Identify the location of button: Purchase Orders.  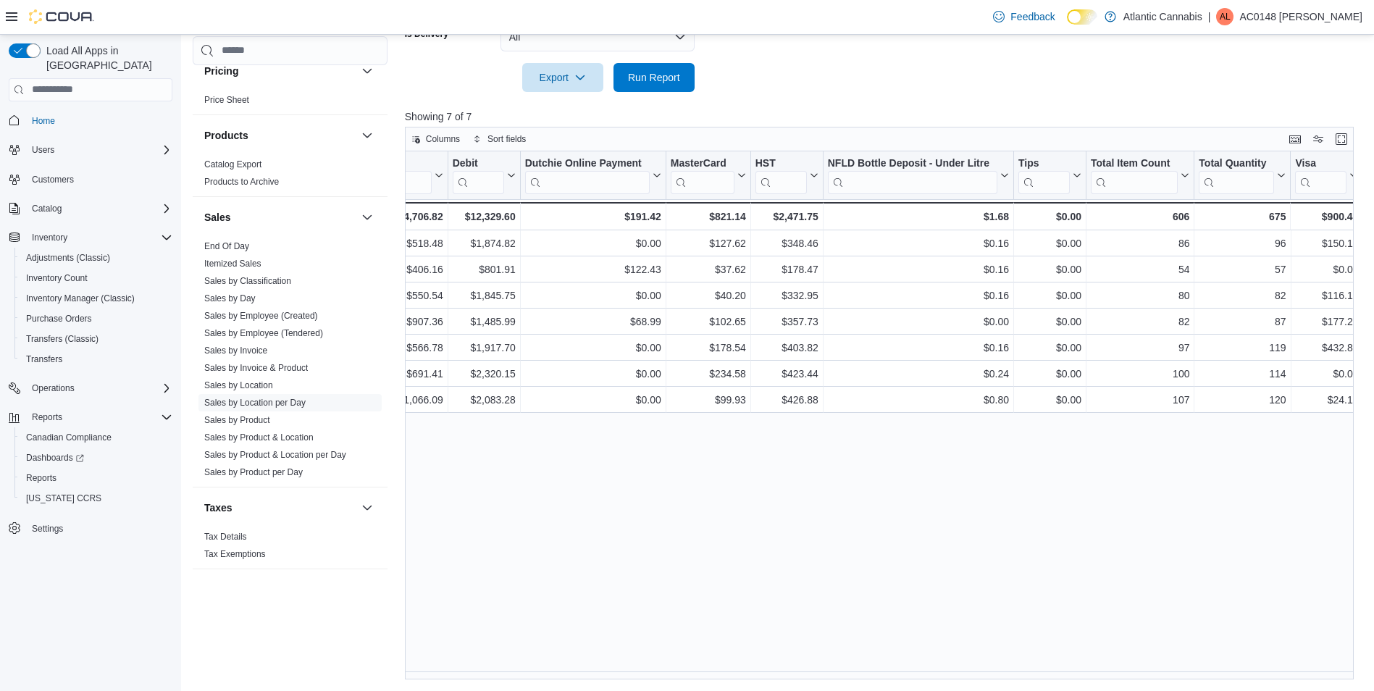
(96, 319).